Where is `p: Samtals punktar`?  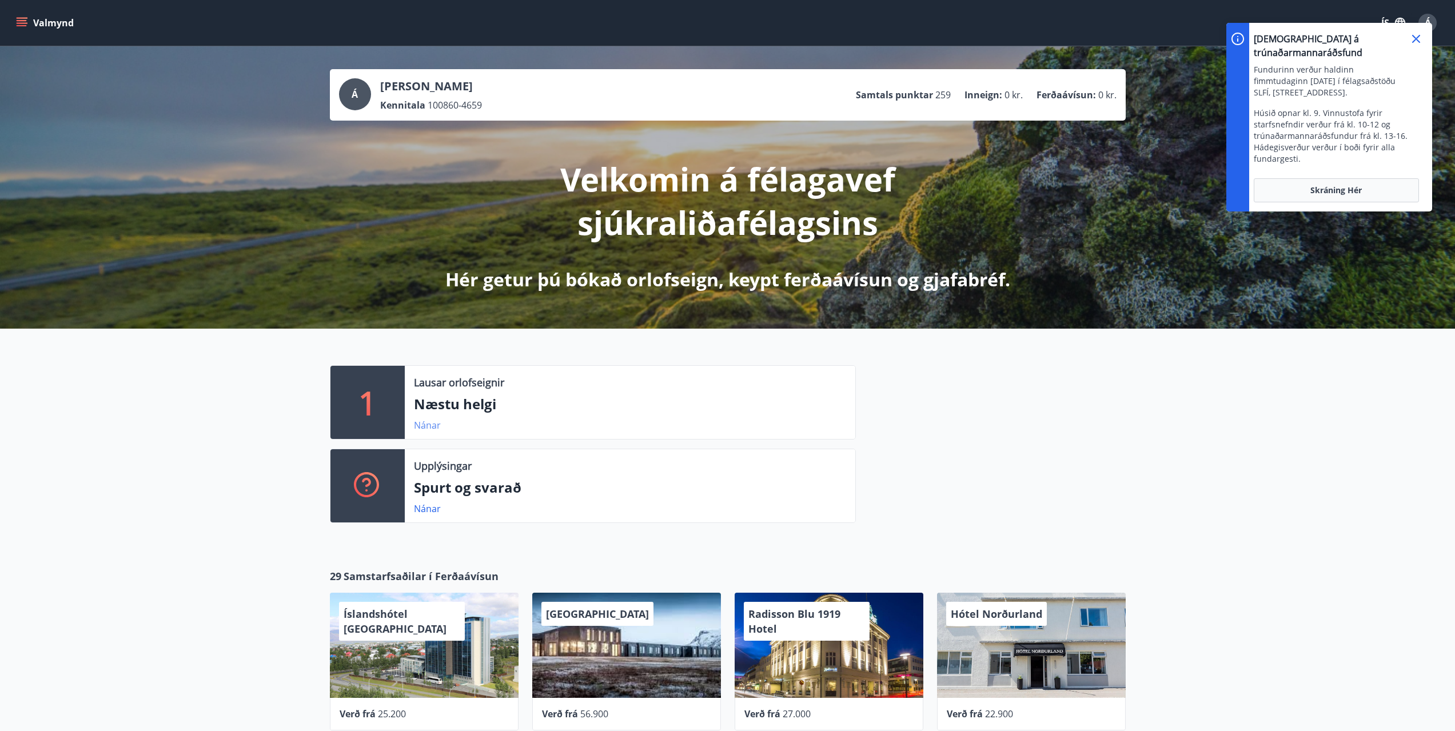
p: Samtals punktar is located at coordinates (894, 95).